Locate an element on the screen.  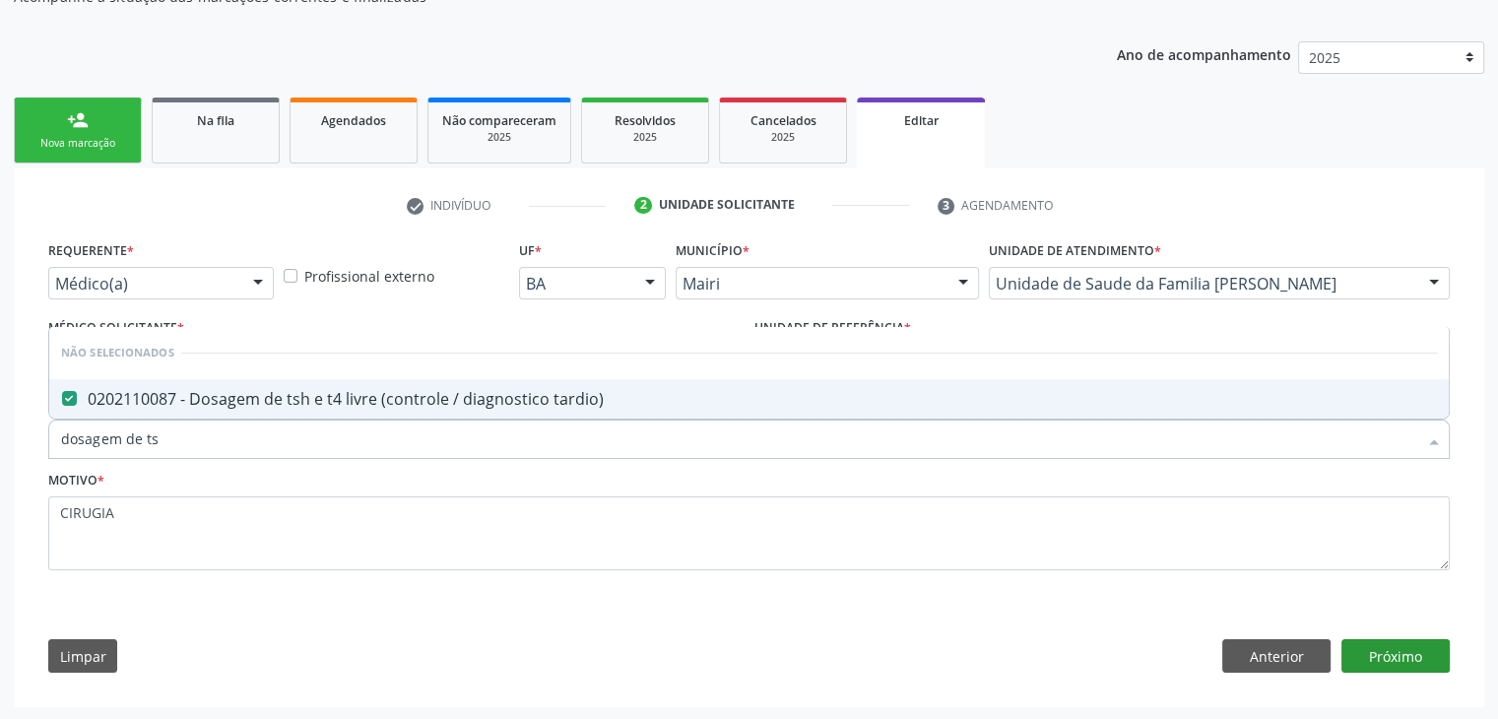
label: Unidade de atendimento is located at coordinates (1075, 251).